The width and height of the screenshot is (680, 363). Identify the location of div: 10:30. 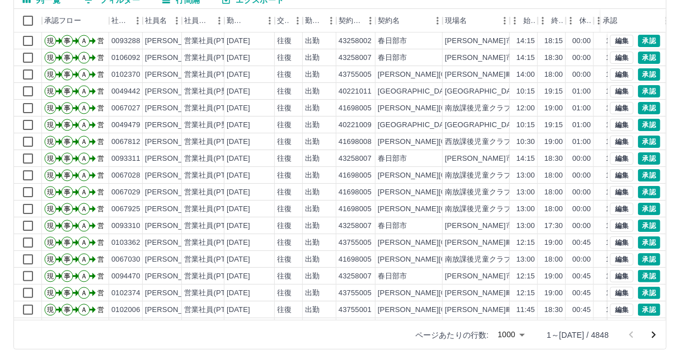
(615, 142).